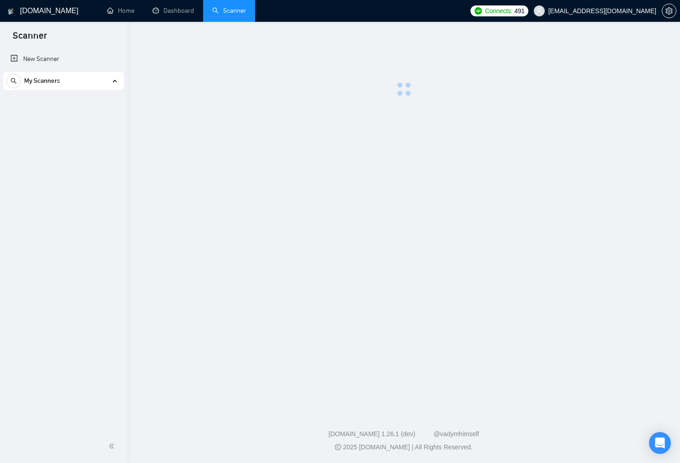 The width and height of the screenshot is (680, 463). What do you see at coordinates (539, 11) in the screenshot?
I see `span: user` at bounding box center [539, 11].